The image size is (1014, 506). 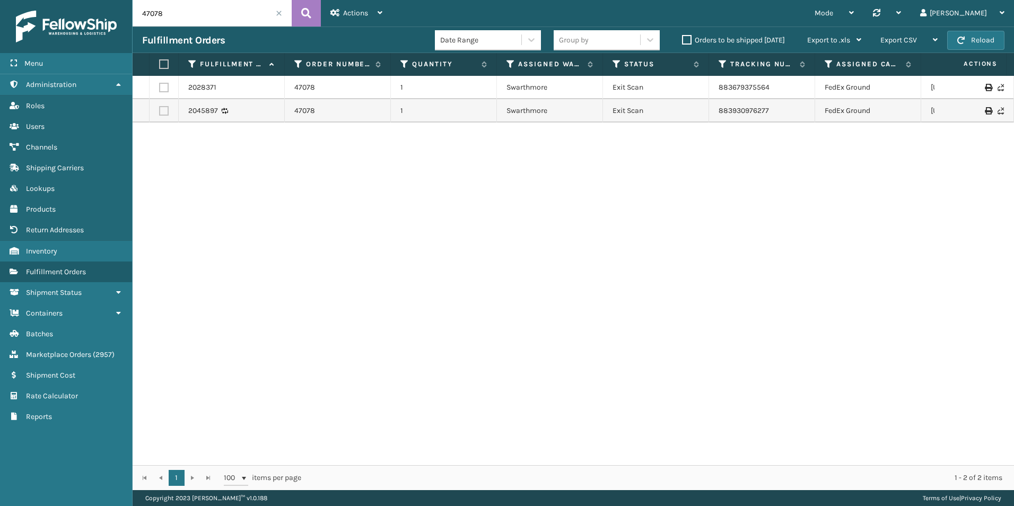 I want to click on span: items per page, so click(x=263, y=478).